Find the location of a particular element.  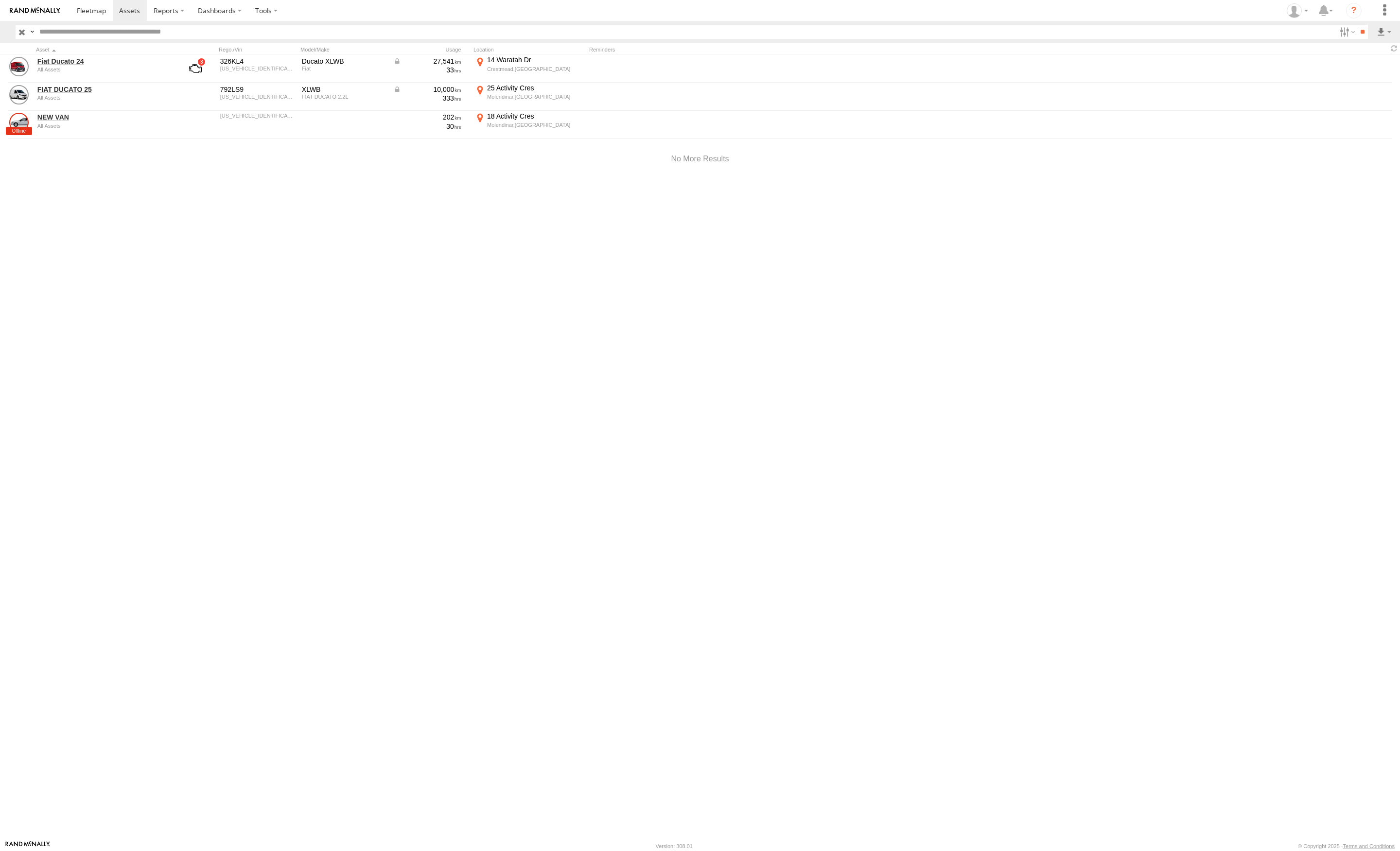

div: ZFA25000002Y51806 is located at coordinates (258, 69).